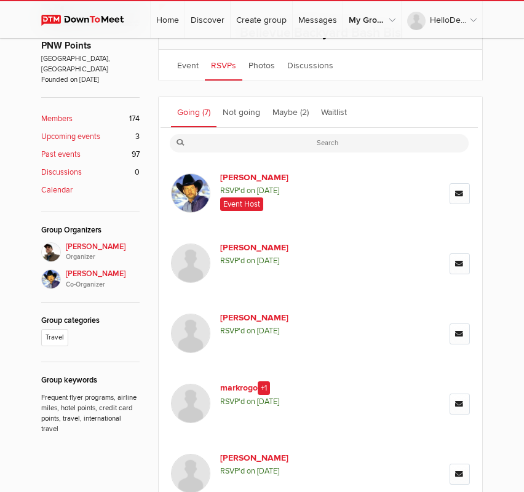 This screenshot has width=524, height=492. What do you see at coordinates (137, 136) in the screenshot?
I see `span: 3` at bounding box center [137, 136].